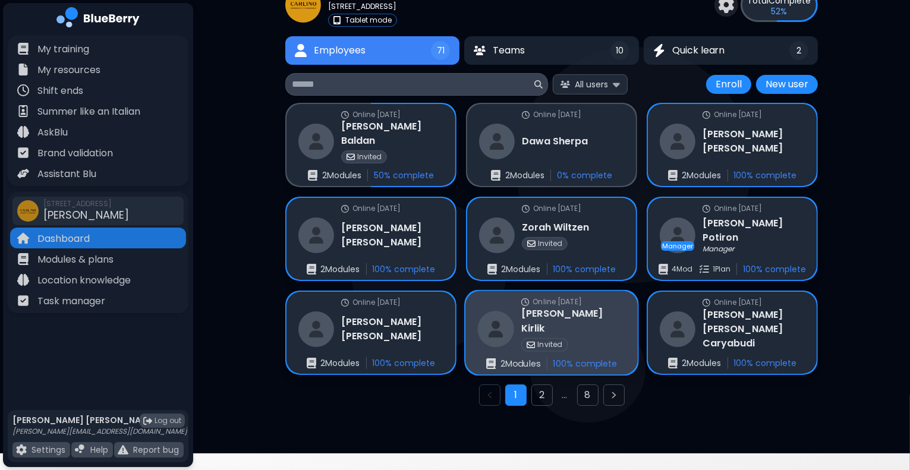 The image size is (910, 470). I want to click on button: EmployeesEmployees71, so click(372, 51).